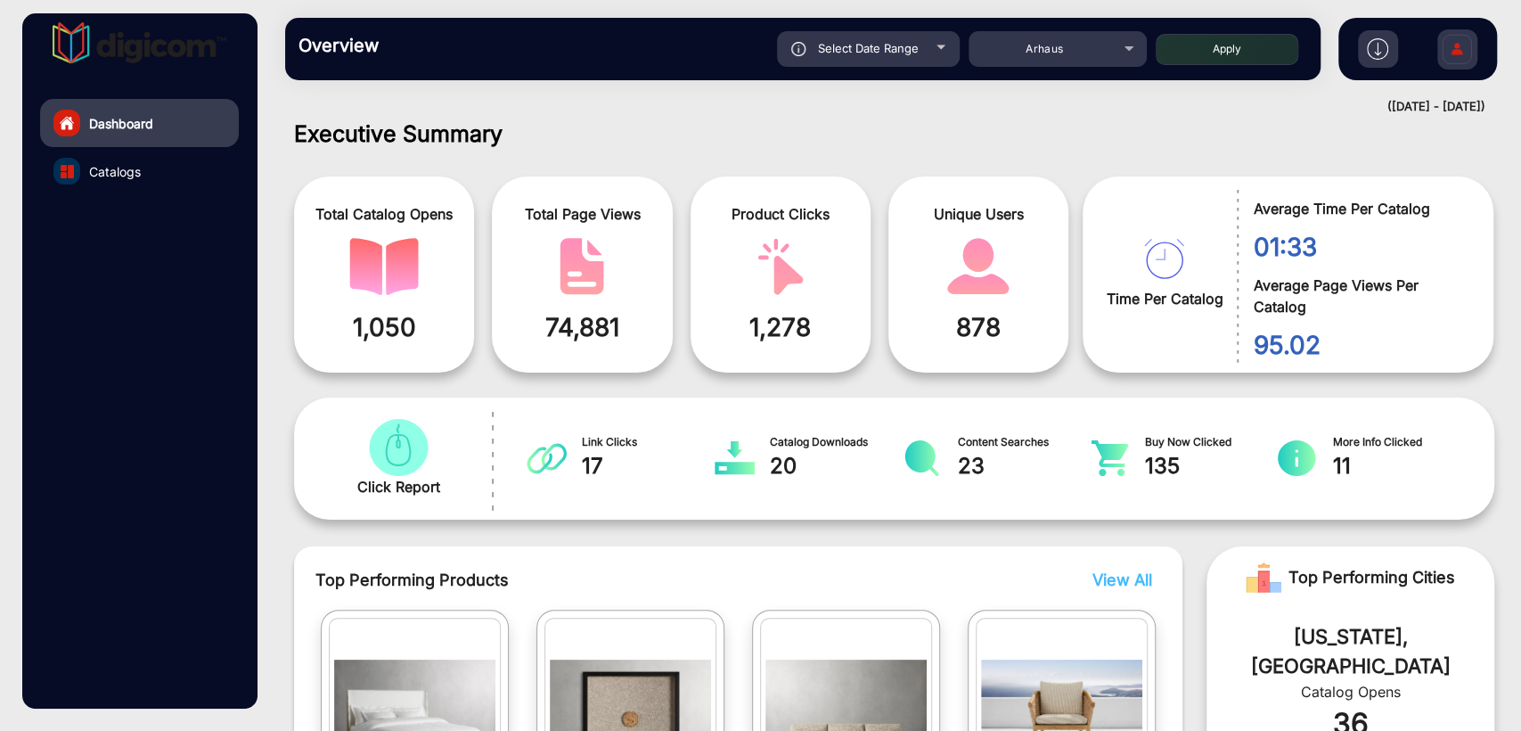 Image resolution: width=1521 pixels, height=731 pixels. What do you see at coordinates (582, 214) in the screenshot?
I see `span: Total Page Views` at bounding box center [582, 214].